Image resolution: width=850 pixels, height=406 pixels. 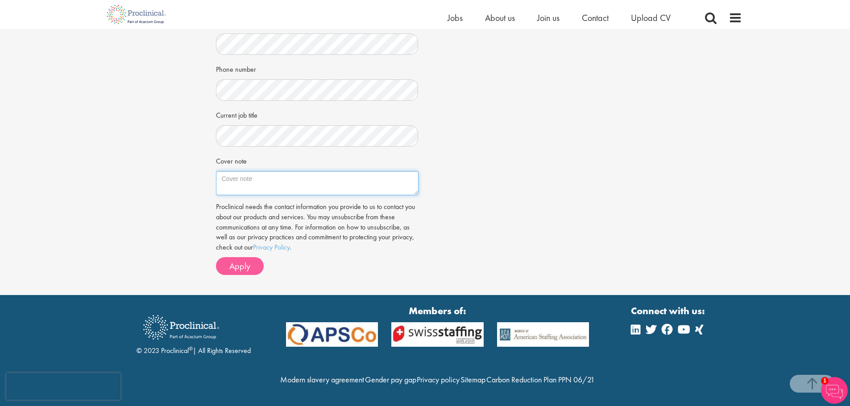 What do you see at coordinates (455, 18) in the screenshot?
I see `a: Jobs` at bounding box center [455, 18].